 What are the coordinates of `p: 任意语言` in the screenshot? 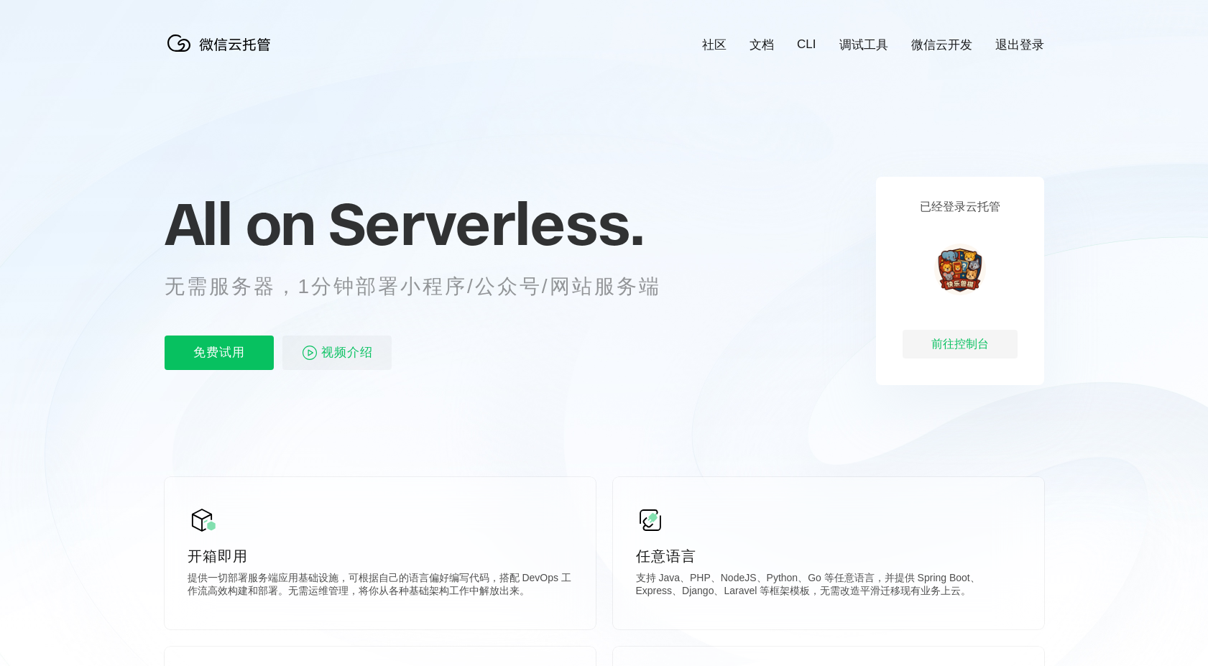 It's located at (828, 556).